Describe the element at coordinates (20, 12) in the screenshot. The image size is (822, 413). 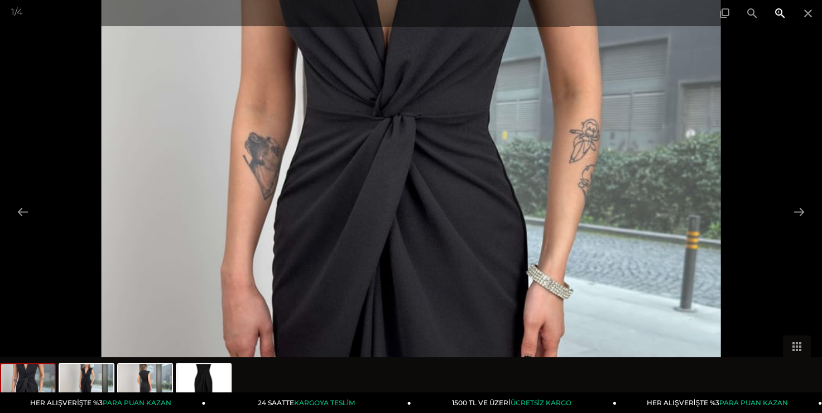
I see `span: 4` at that location.